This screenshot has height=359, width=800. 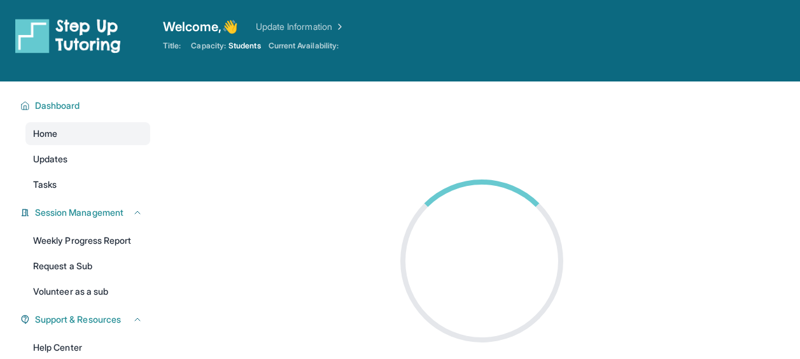 I want to click on span: Dashboard, so click(x=57, y=106).